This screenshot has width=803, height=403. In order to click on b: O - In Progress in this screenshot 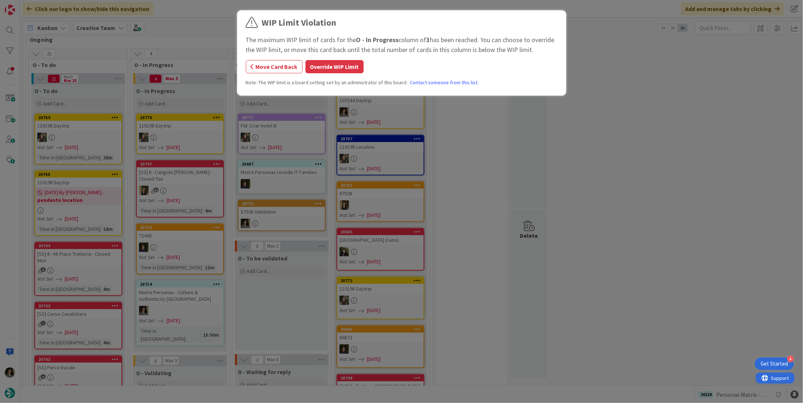, I will do `click(378, 40)`.